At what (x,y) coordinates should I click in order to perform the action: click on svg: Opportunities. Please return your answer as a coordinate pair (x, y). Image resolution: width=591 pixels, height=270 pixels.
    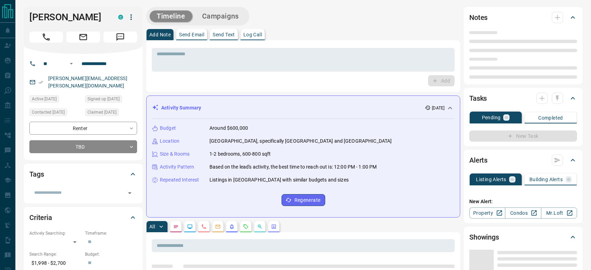
    Looking at the image, I should click on (260, 226).